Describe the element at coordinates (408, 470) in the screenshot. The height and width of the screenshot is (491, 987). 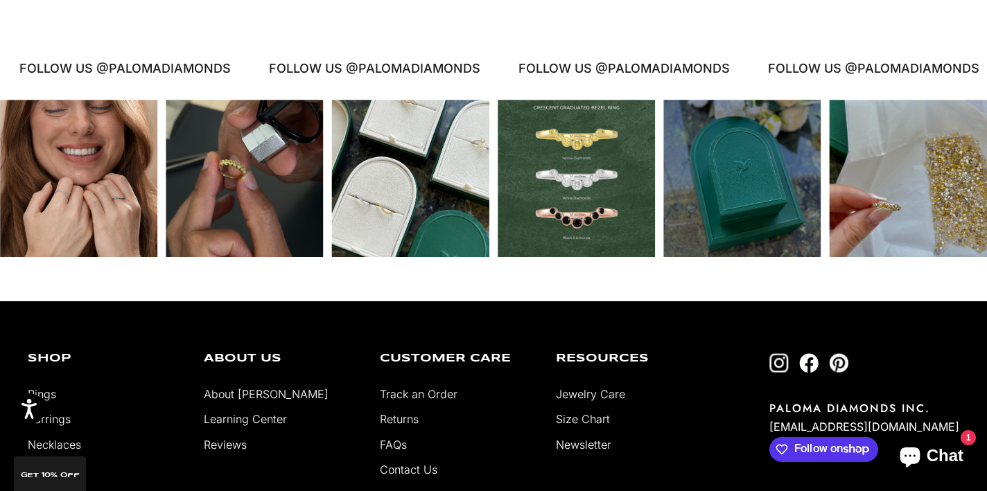
I see `a: Contact Us` at that location.